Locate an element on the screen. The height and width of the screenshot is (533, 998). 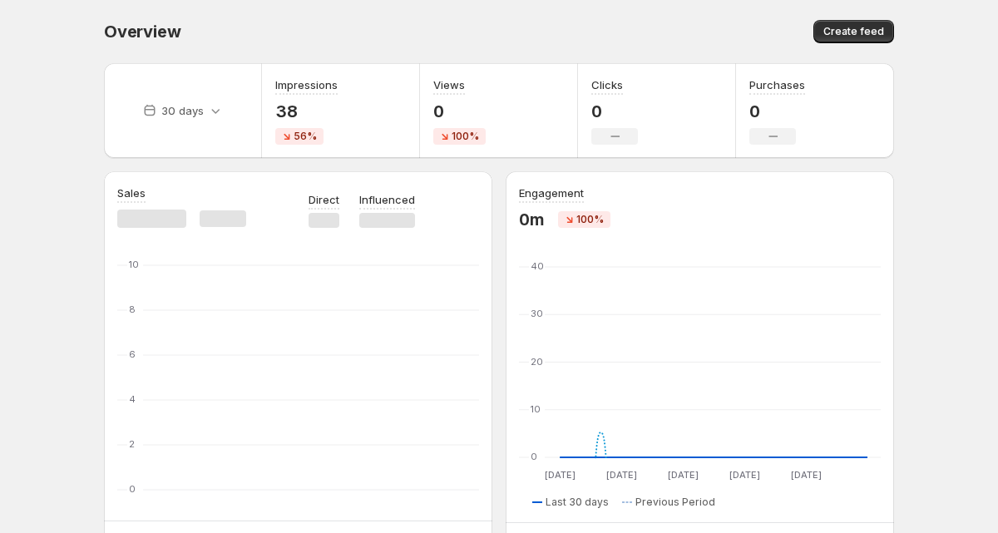
h3: Views is located at coordinates (449, 85).